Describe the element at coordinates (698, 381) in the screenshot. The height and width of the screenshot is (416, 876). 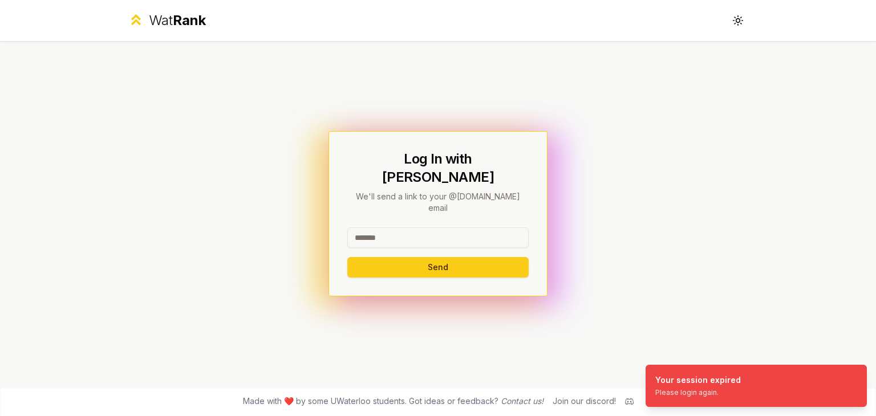
I see `div: Your session expired` at that location.